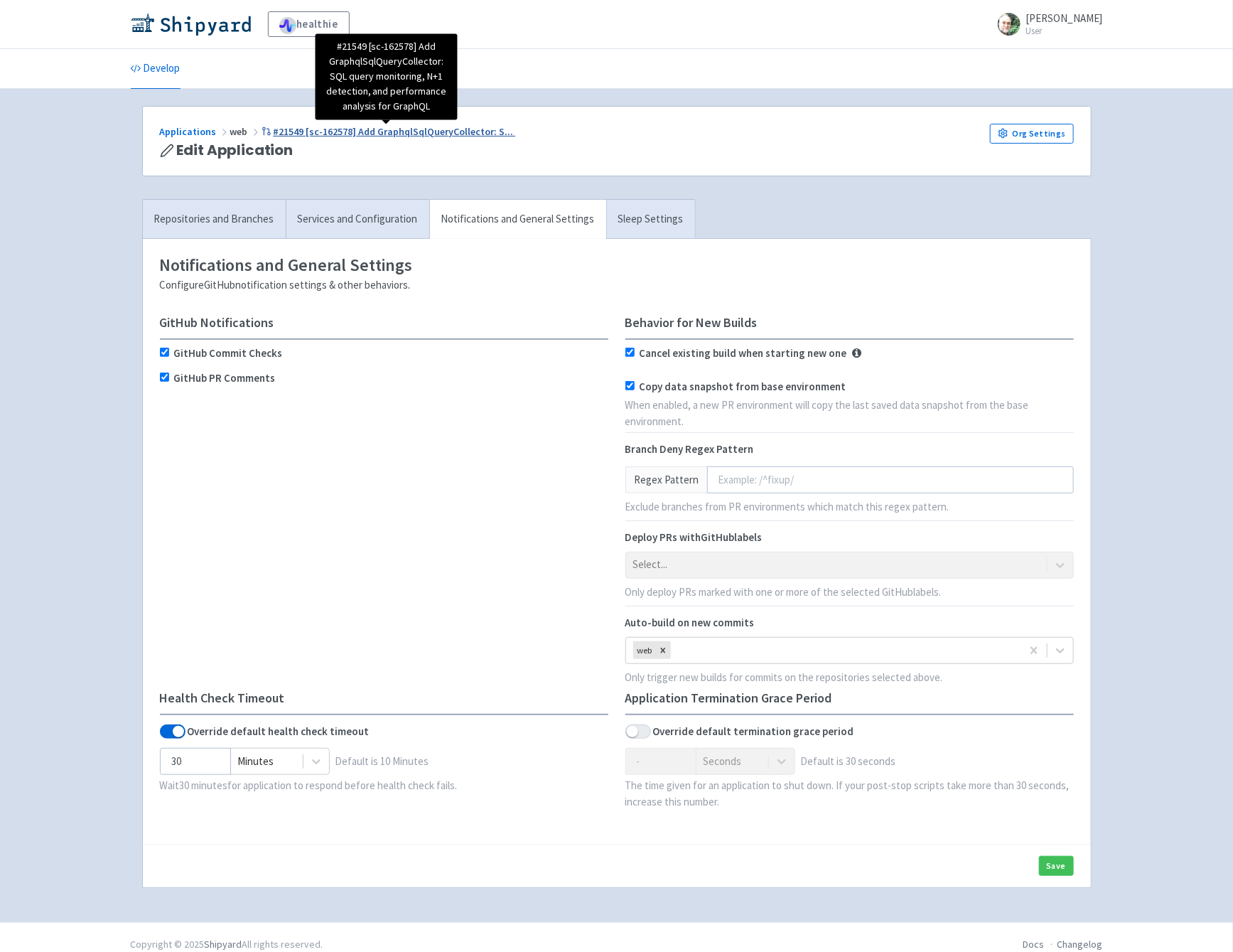  I want to click on a: healthie, so click(309, 24).